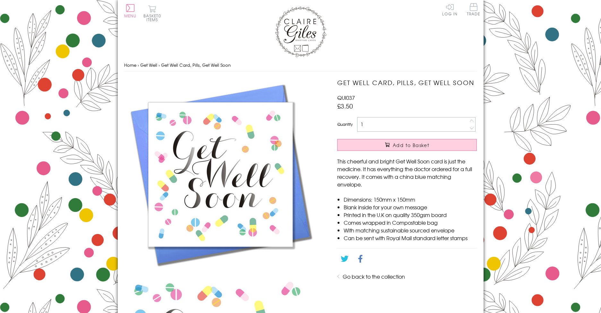 The height and width of the screenshot is (313, 601). What do you see at coordinates (301, 65) in the screenshot?
I see `nav: breadcrumbs` at bounding box center [301, 65].